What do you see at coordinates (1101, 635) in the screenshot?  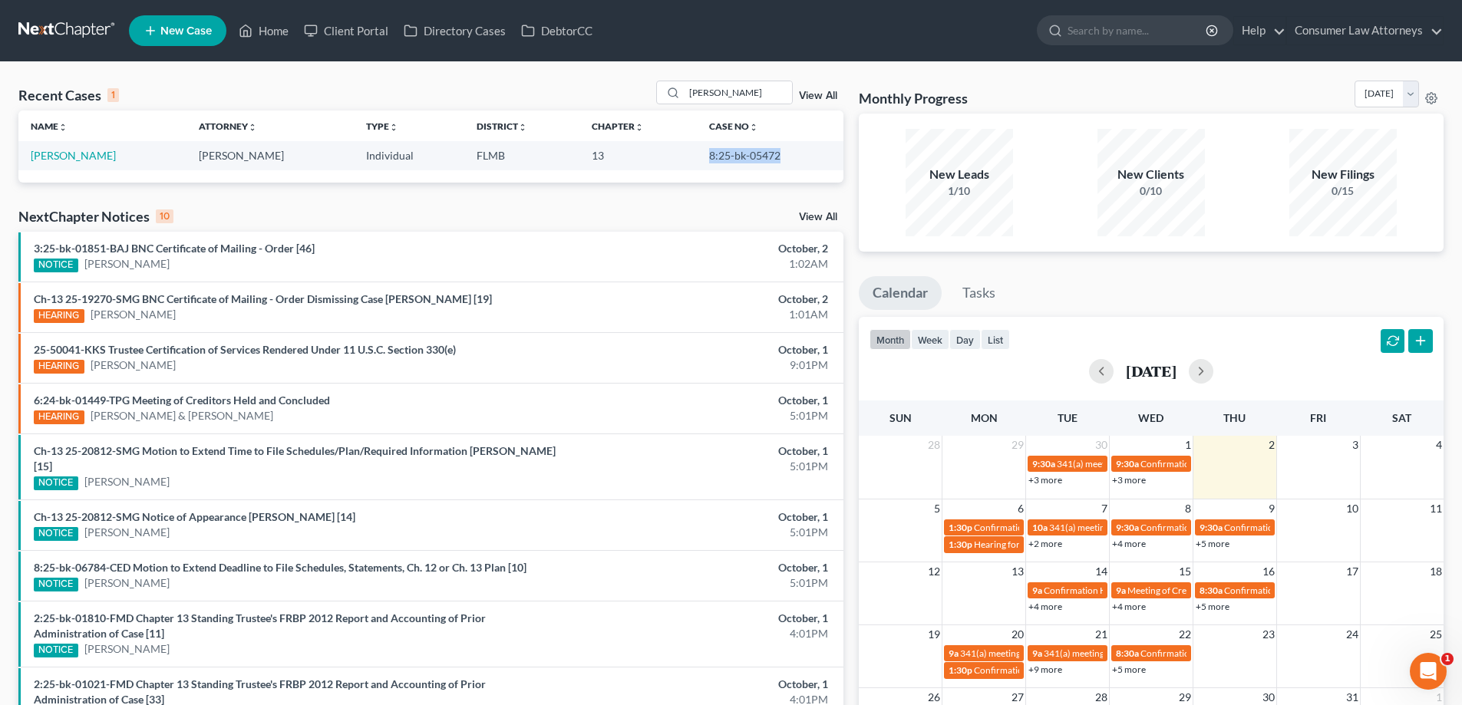 I see `span: 21` at bounding box center [1101, 635].